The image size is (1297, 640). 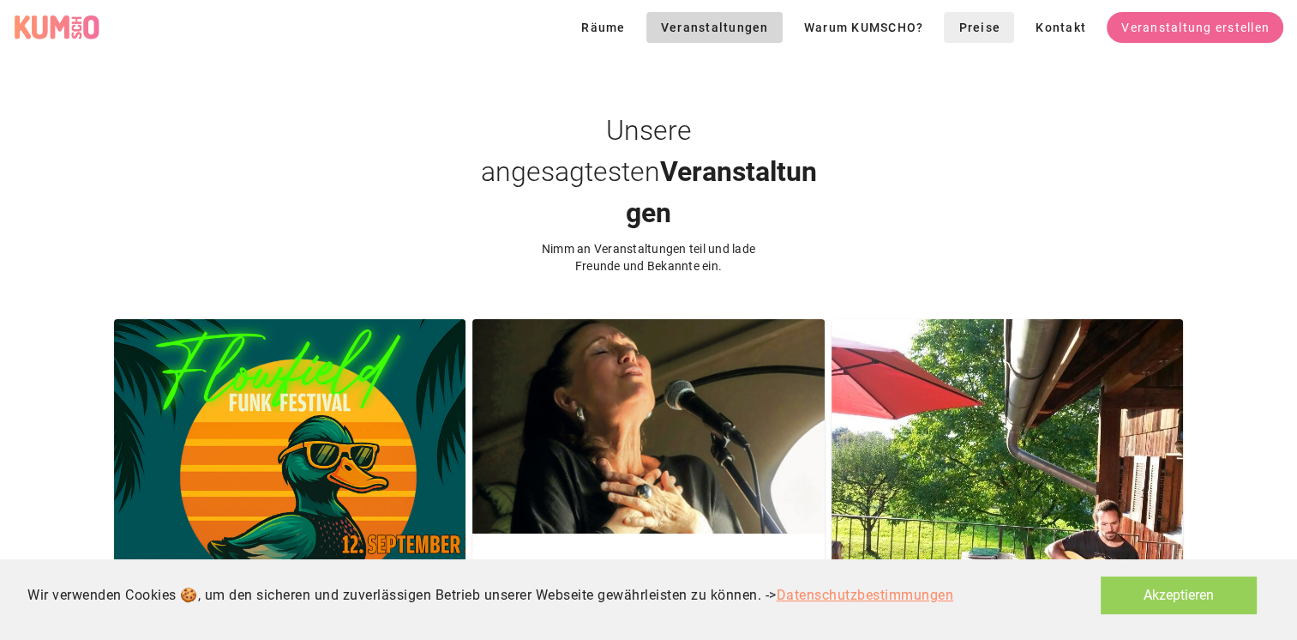 I want to click on div: Wir verwenden Cookies 🍪, um den sicheren und zuverlässigen Betrieb unserer Webseite gewährleisten..., so click(x=490, y=595).